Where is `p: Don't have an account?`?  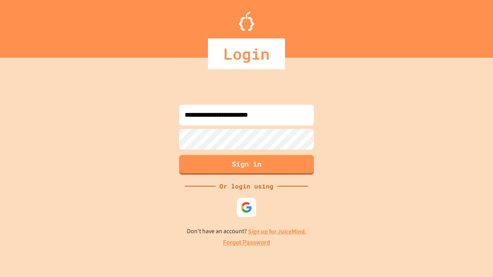
p: Don't have an account? is located at coordinates (247, 232).